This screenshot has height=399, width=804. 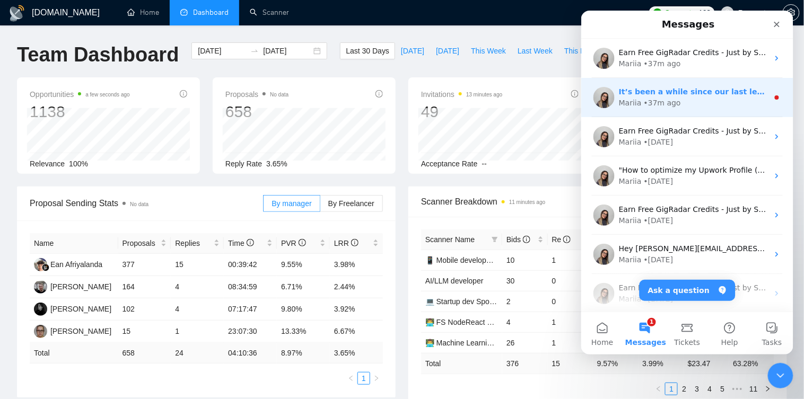 I want to click on button: Ask a question, so click(x=106, y=280).